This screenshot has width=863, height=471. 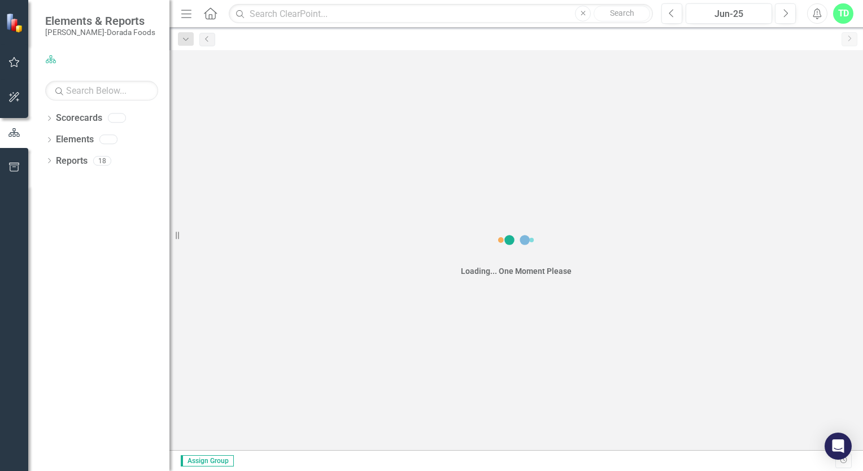 I want to click on span: Elements & Reports, so click(x=100, y=21).